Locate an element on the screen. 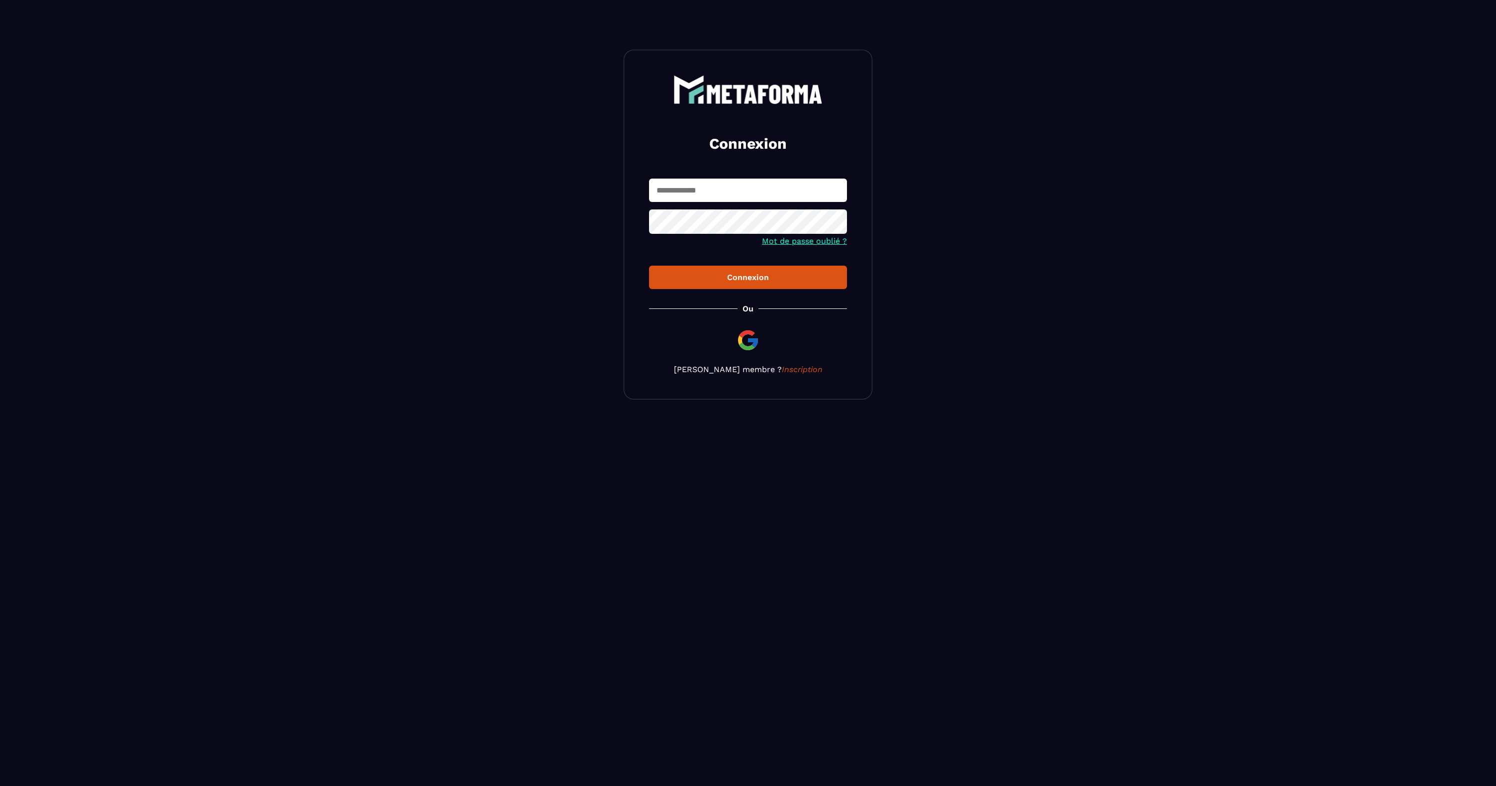 The width and height of the screenshot is (1496, 786). img: logo is located at coordinates (748, 89).